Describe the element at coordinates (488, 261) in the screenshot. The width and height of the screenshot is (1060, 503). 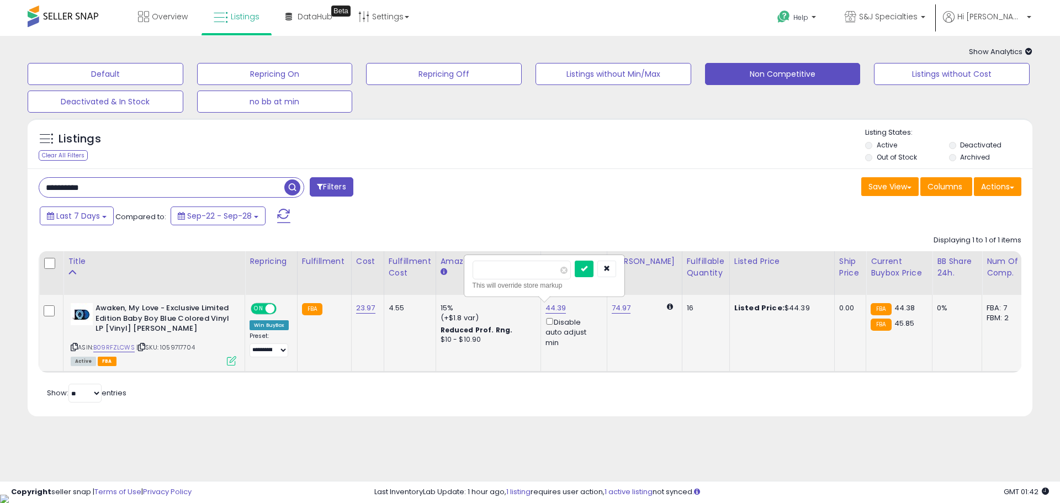
I see `div: Amazon Fees` at that location.